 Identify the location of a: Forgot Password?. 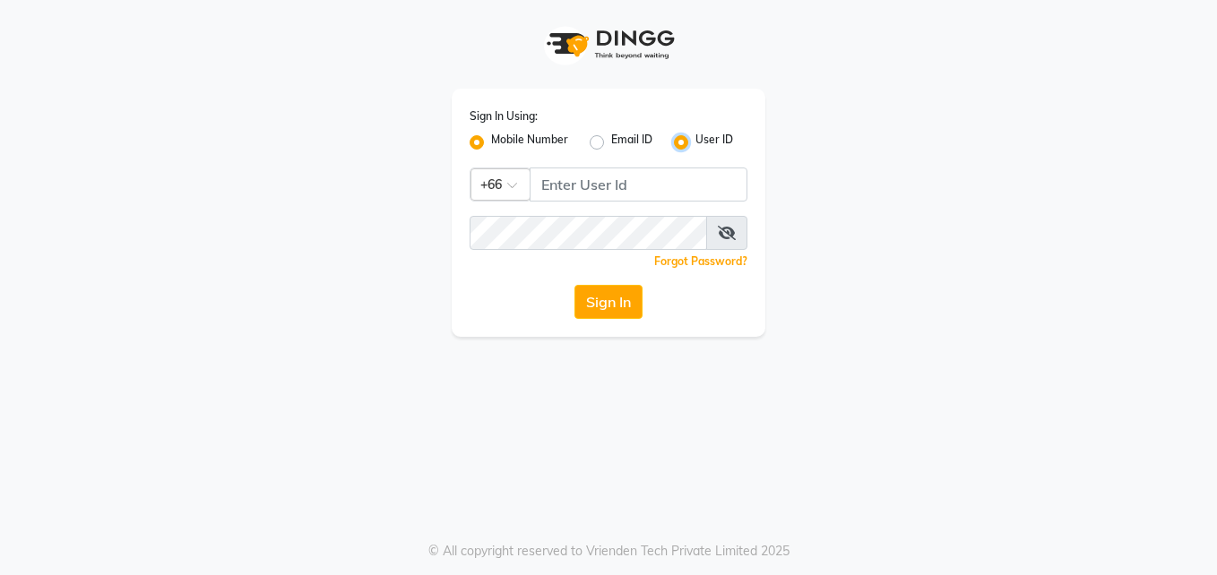
(701, 261).